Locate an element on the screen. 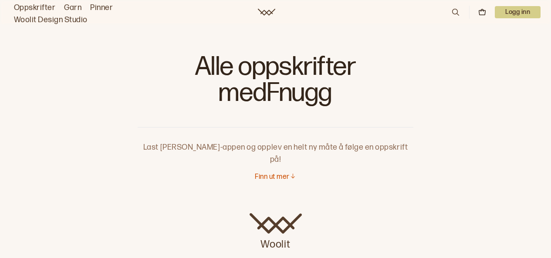  button: Finn ut mer is located at coordinates (275, 177).